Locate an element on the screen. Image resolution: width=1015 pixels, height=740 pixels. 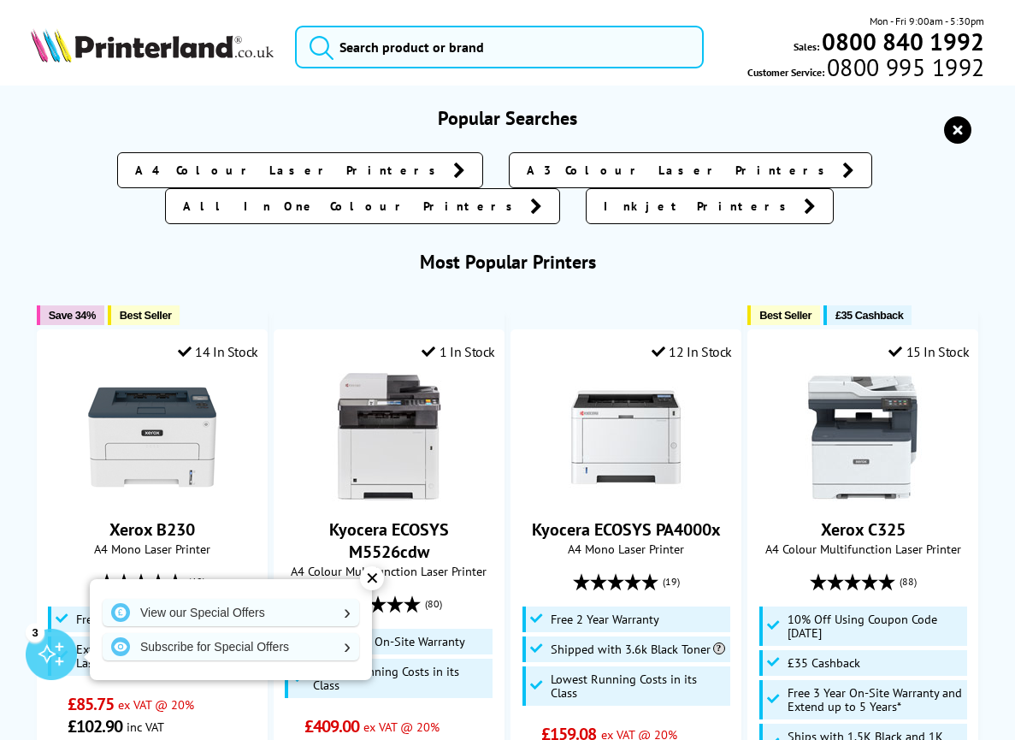
div: 14 In Stock is located at coordinates (218, 352).